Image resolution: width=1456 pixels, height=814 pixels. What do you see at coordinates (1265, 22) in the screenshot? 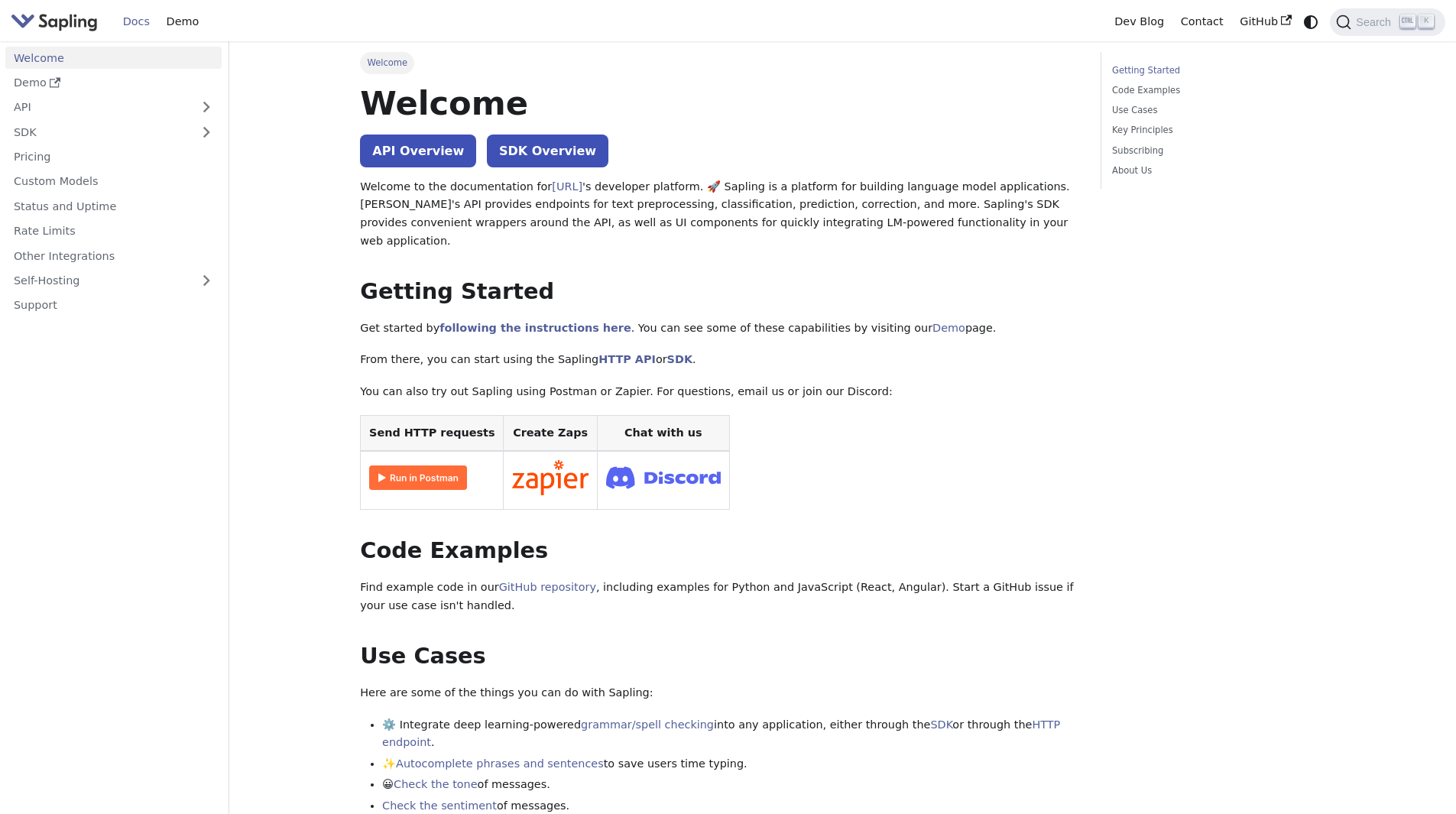
I see `a: GitHub` at bounding box center [1265, 22].